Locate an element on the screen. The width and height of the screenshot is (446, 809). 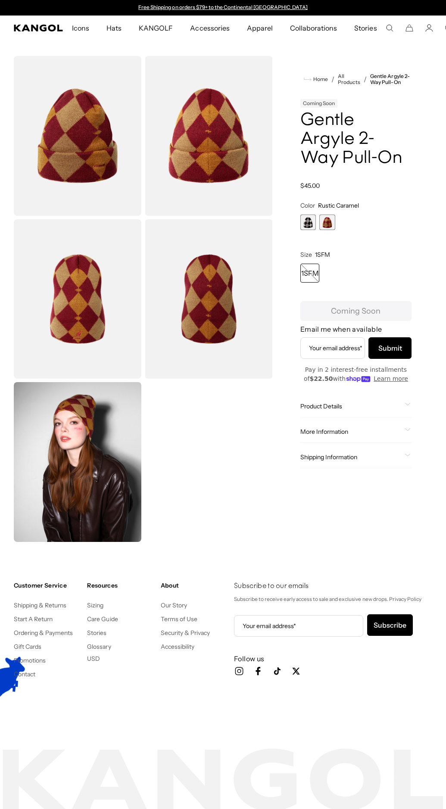
span: 1SFM is located at coordinates (322, 255).